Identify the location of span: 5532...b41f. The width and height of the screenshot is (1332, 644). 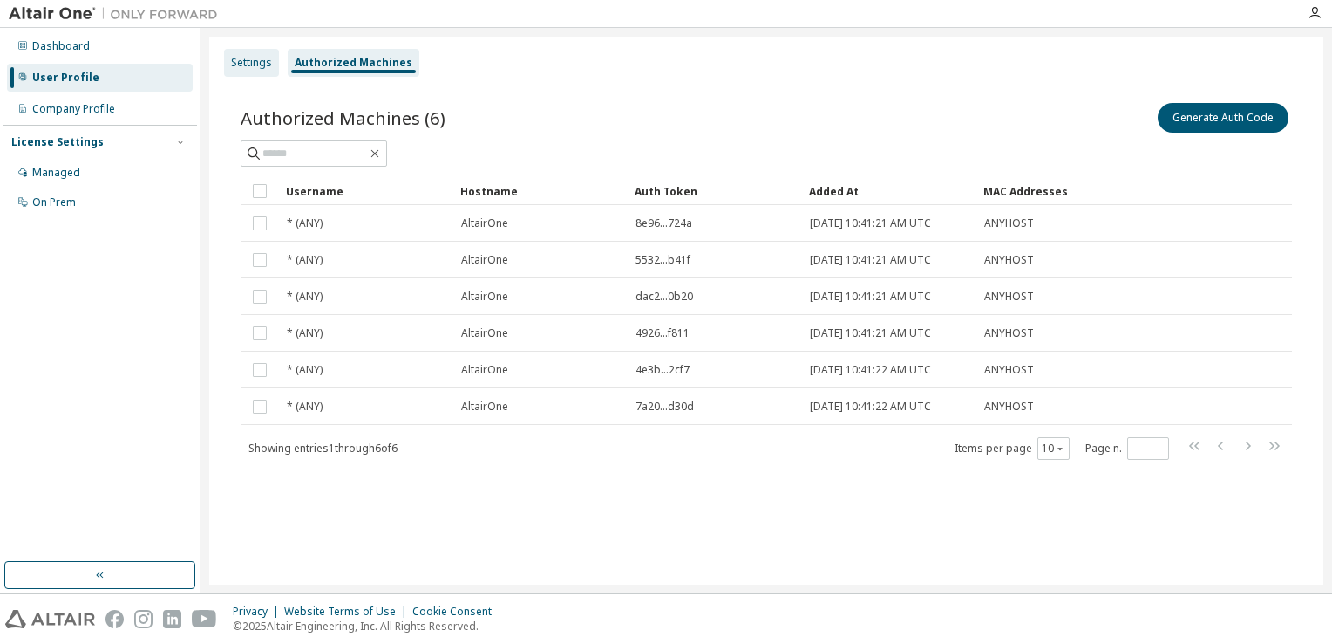
(663, 260).